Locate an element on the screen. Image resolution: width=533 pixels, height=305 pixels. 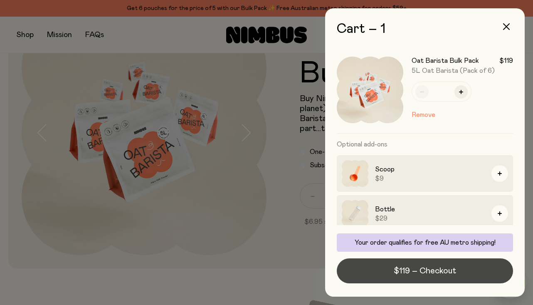
button: Remove is located at coordinates (423, 115).